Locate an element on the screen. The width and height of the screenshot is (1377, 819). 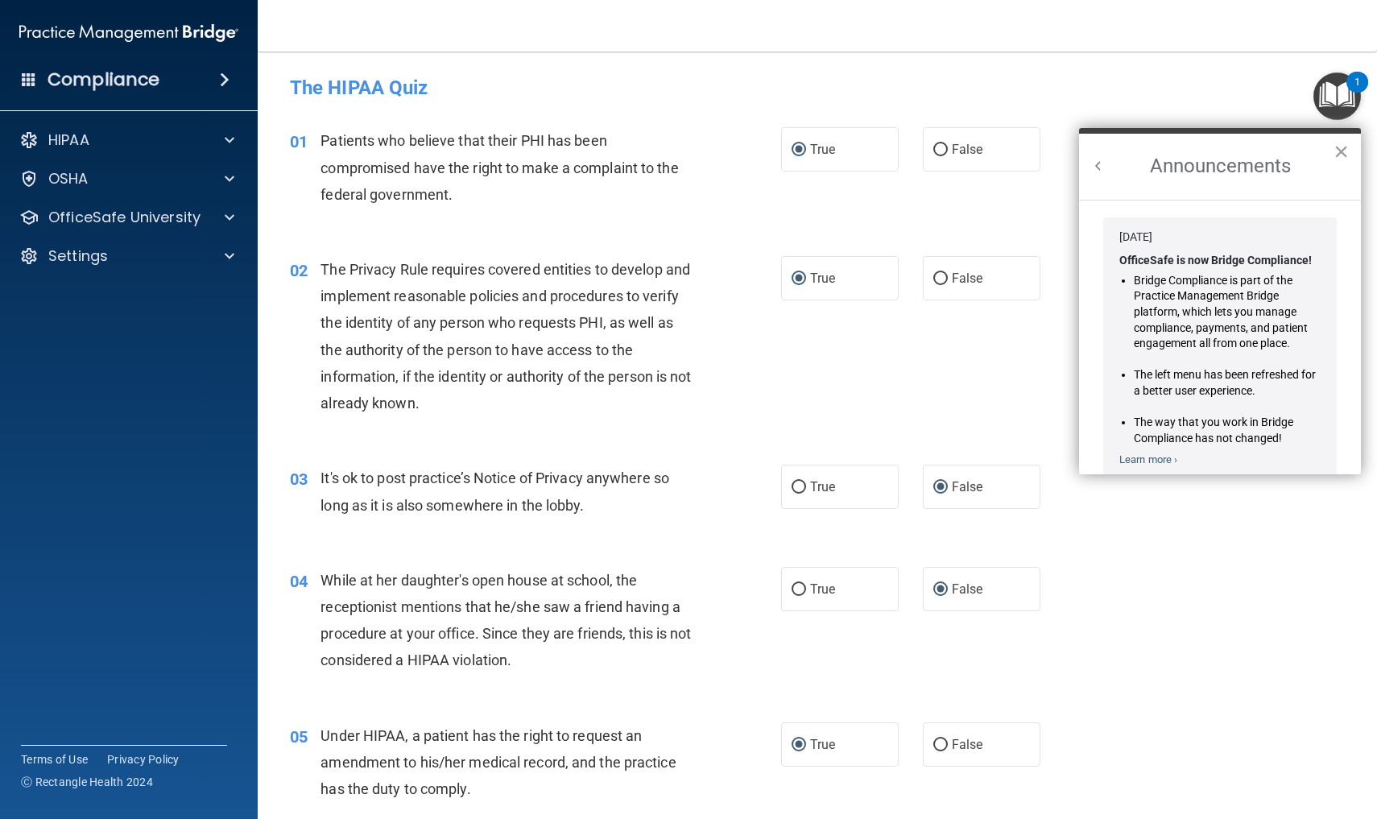
div: Resource Center is located at coordinates (1220, 301).